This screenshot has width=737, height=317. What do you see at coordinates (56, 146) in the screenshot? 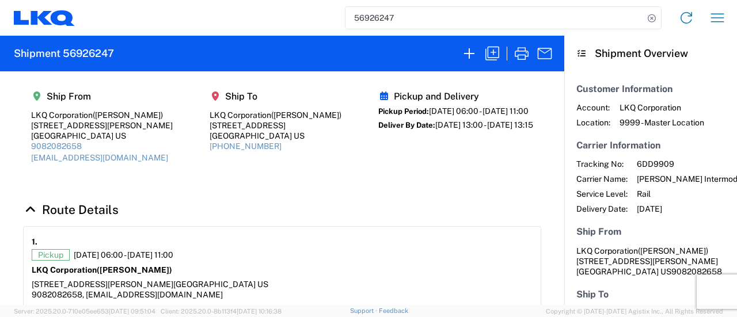
I see `a: 9082082658` at bounding box center [56, 146].